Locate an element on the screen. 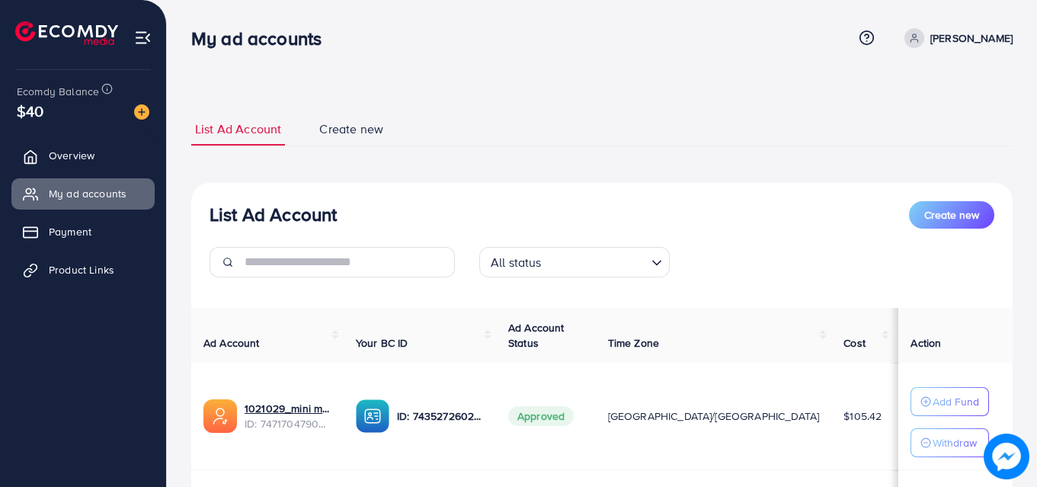 The height and width of the screenshot is (487, 1037). a: Overview is located at coordinates (83, 155).